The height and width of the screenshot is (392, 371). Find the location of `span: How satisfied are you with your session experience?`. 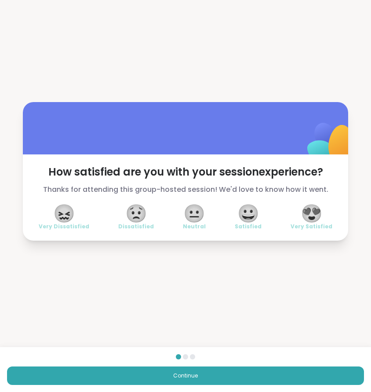

span: How satisfied are you with your session experience? is located at coordinates (186, 172).